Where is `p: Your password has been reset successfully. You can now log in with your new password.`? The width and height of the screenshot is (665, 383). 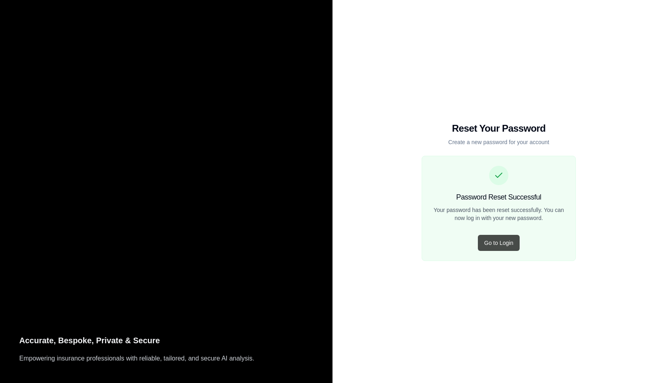
p: Your password has been reset successfully. You can now log in with your new password. is located at coordinates (499, 214).